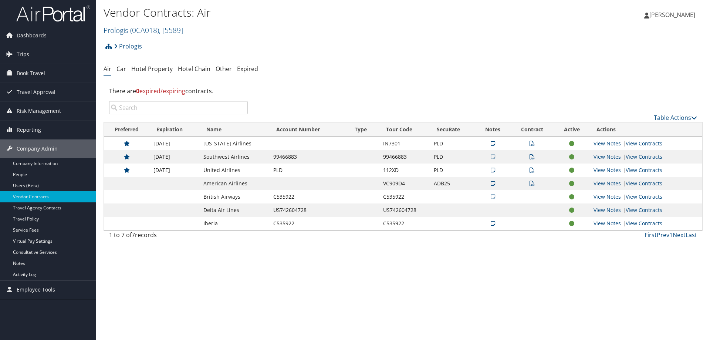 The width and height of the screenshot is (710, 340). Describe the element at coordinates (452, 129) in the screenshot. I see `th: SecuRate: activate to sort column ascending` at that location.